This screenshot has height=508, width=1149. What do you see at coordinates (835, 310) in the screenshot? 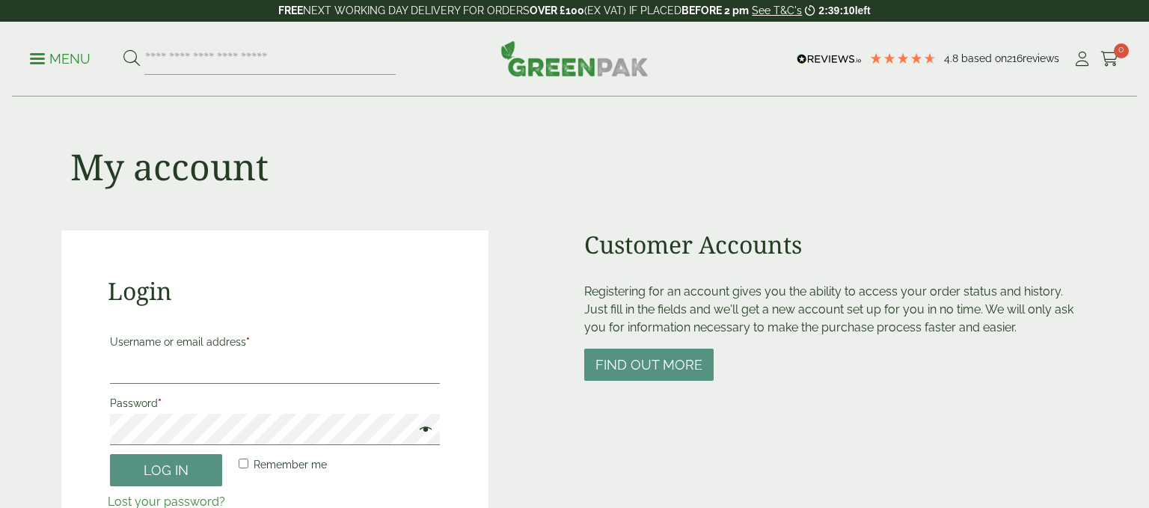
I see `p: Registering for an account gives you the ability to access your order status and history. Just fi...` at bounding box center [835, 310].